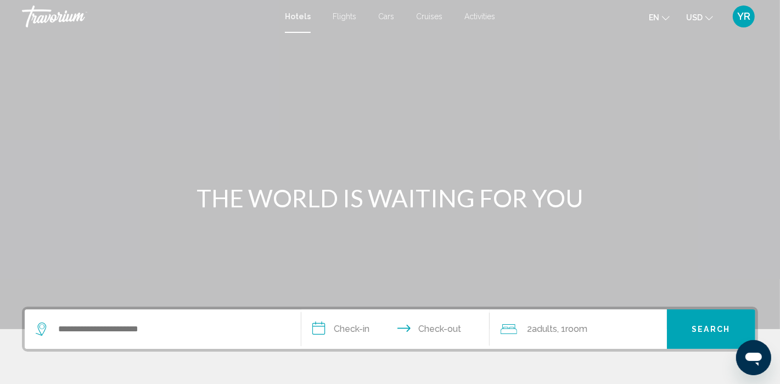 The width and height of the screenshot is (780, 384). What do you see at coordinates (390, 198) in the screenshot?
I see `h1: THE WORLD IS WAITING FOR YOU` at bounding box center [390, 198].